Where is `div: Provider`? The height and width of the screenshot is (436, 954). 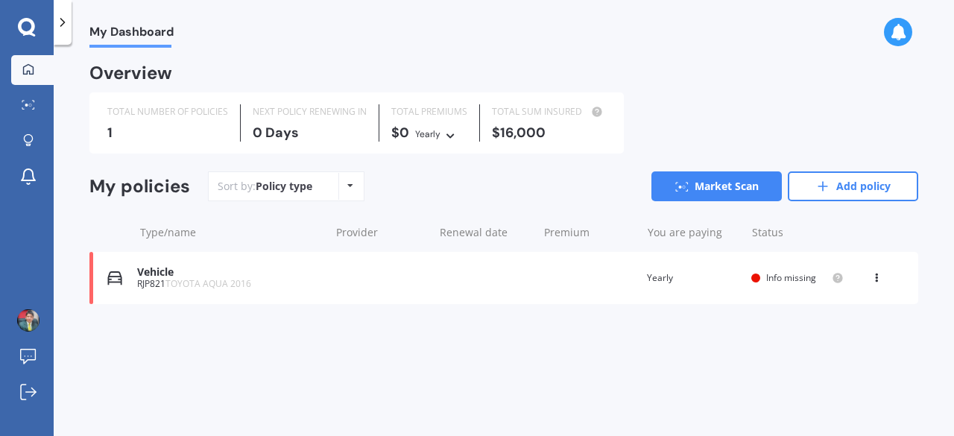 div: Provider is located at coordinates (382, 233).